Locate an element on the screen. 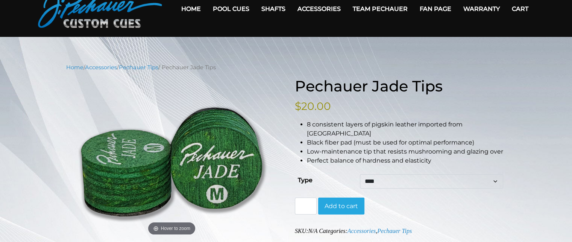  bdi: 20.00 is located at coordinates (313, 106).